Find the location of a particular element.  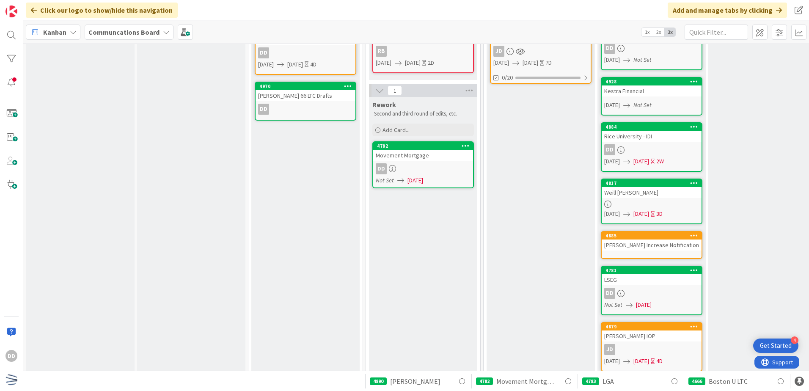

div: 4884Rice University - IDI is located at coordinates (651, 132).